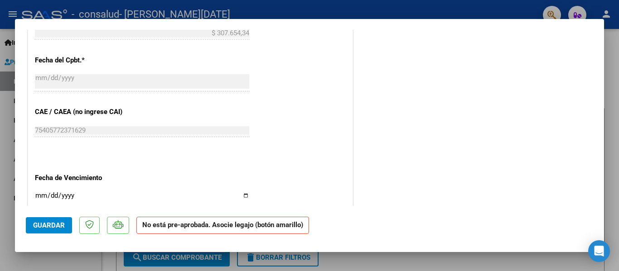 This screenshot has height=271, width=619. What do you see at coordinates (599, 252) in the screenshot?
I see `div: Open Intercom Messenger` at bounding box center [599, 252].